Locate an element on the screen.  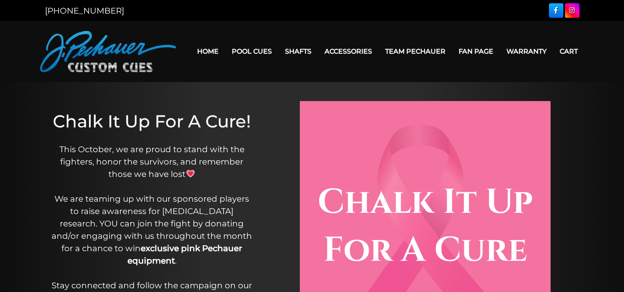
a: Cart is located at coordinates (569, 51).